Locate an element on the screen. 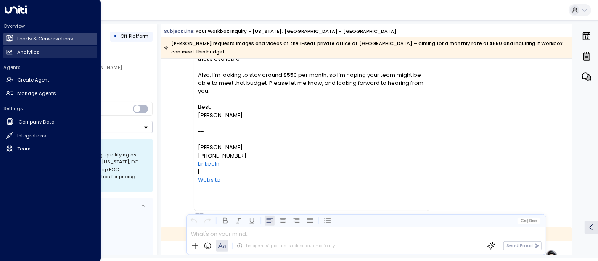 The height and width of the screenshot is (261, 598). div: Best, is located at coordinates (311, 107).